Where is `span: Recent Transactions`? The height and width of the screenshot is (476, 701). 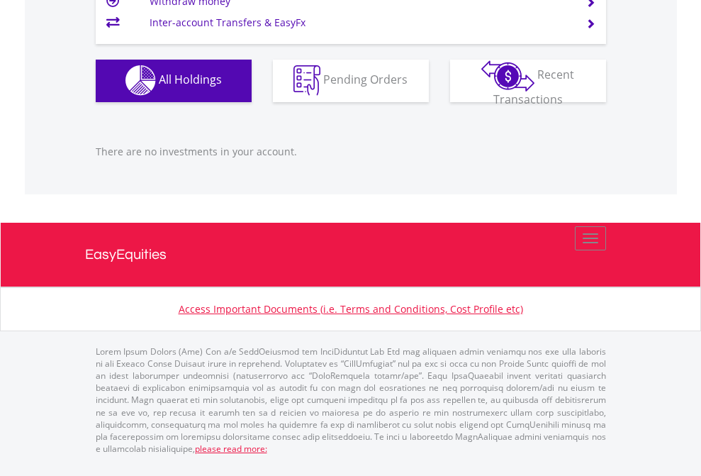
span: Recent Transactions is located at coordinates (534, 86).